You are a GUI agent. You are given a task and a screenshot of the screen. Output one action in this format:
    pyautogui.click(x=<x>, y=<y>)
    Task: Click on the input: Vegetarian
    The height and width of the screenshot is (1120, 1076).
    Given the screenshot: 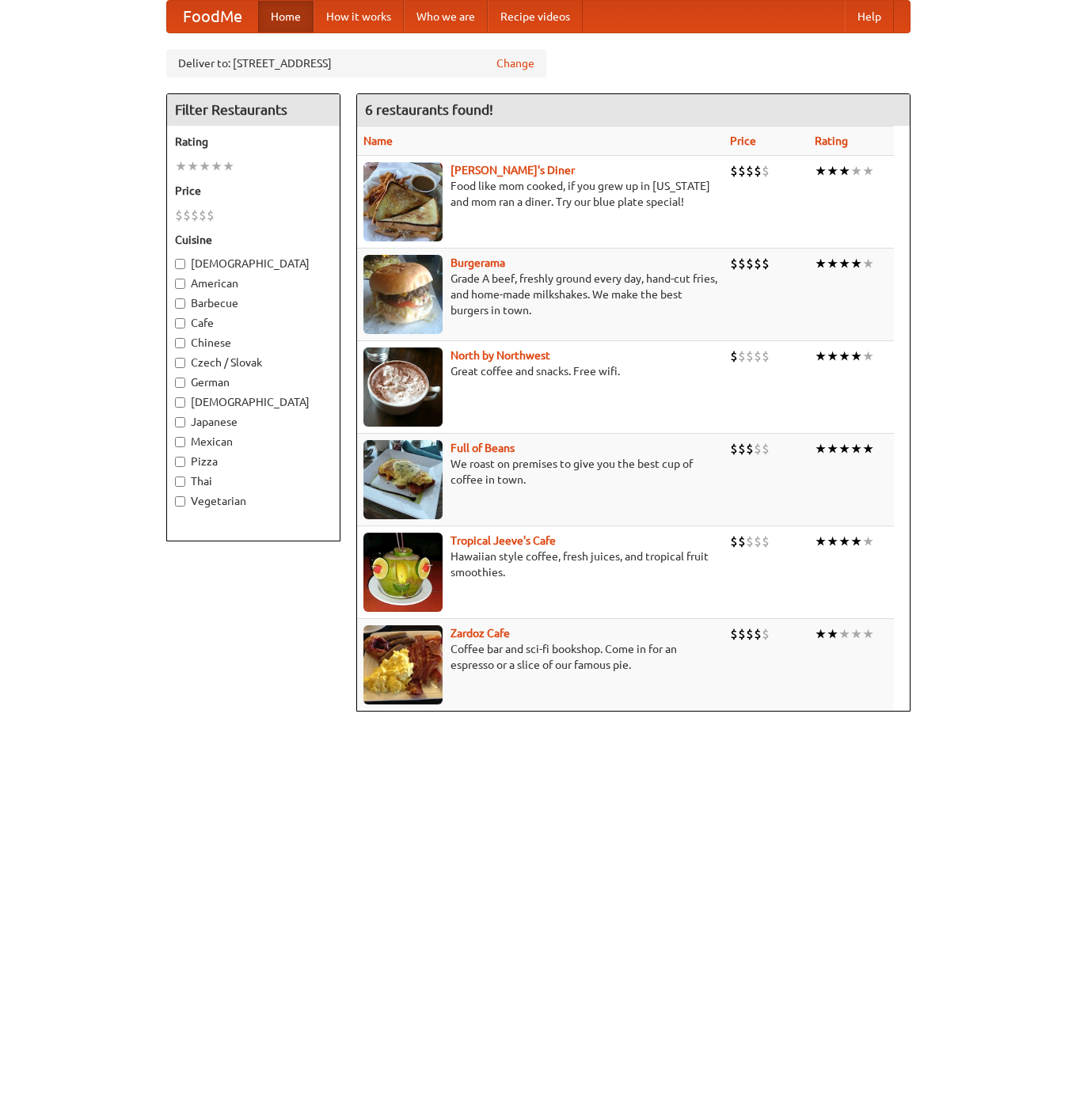 What is the action you would take?
    pyautogui.click(x=180, y=501)
    